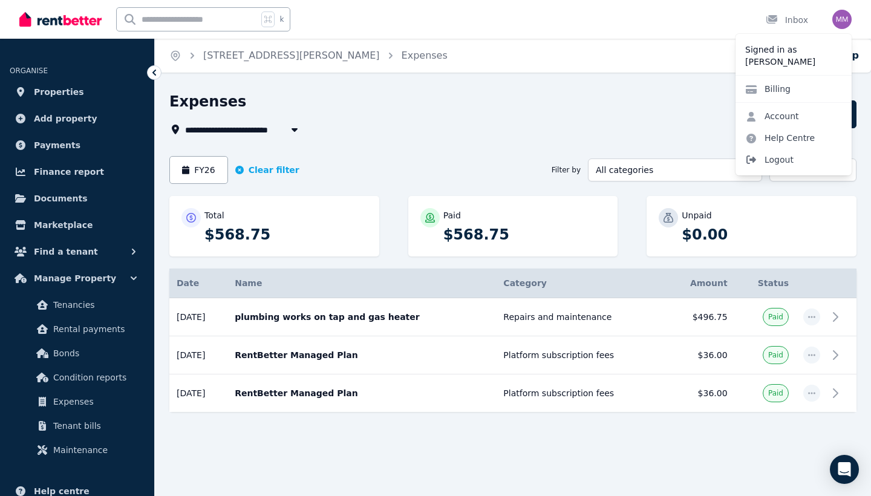 The width and height of the screenshot is (871, 496). Describe the element at coordinates (65, 119) in the screenshot. I see `span: Add property` at that location.